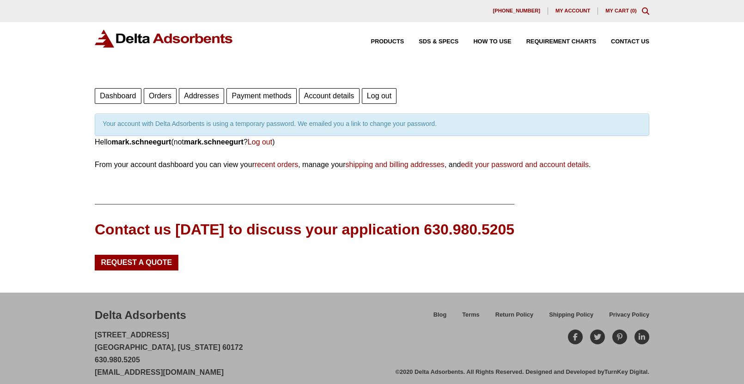  Describe the element at coordinates (118, 96) in the screenshot. I see `a: Dashboard` at that location.